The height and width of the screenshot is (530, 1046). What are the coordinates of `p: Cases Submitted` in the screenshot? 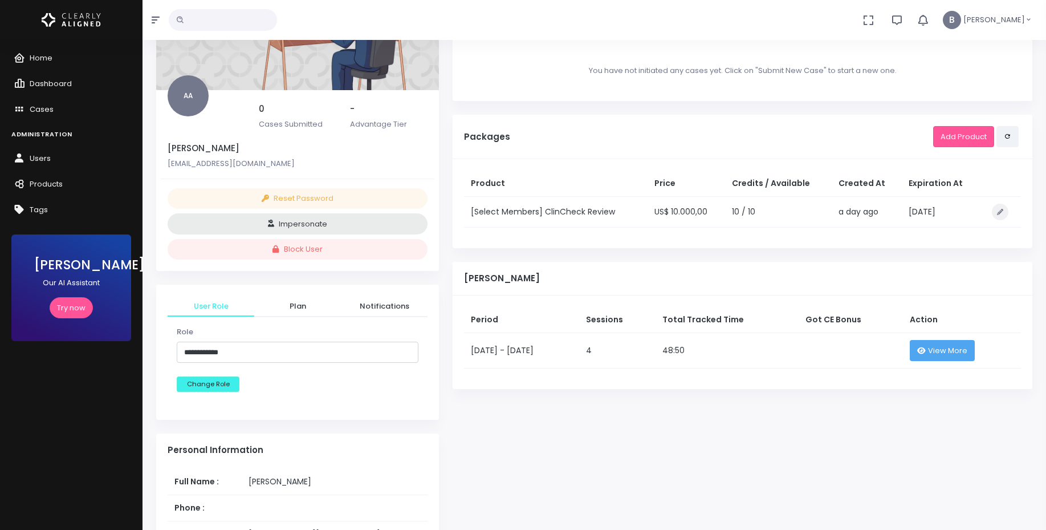 It's located at (298, 124).